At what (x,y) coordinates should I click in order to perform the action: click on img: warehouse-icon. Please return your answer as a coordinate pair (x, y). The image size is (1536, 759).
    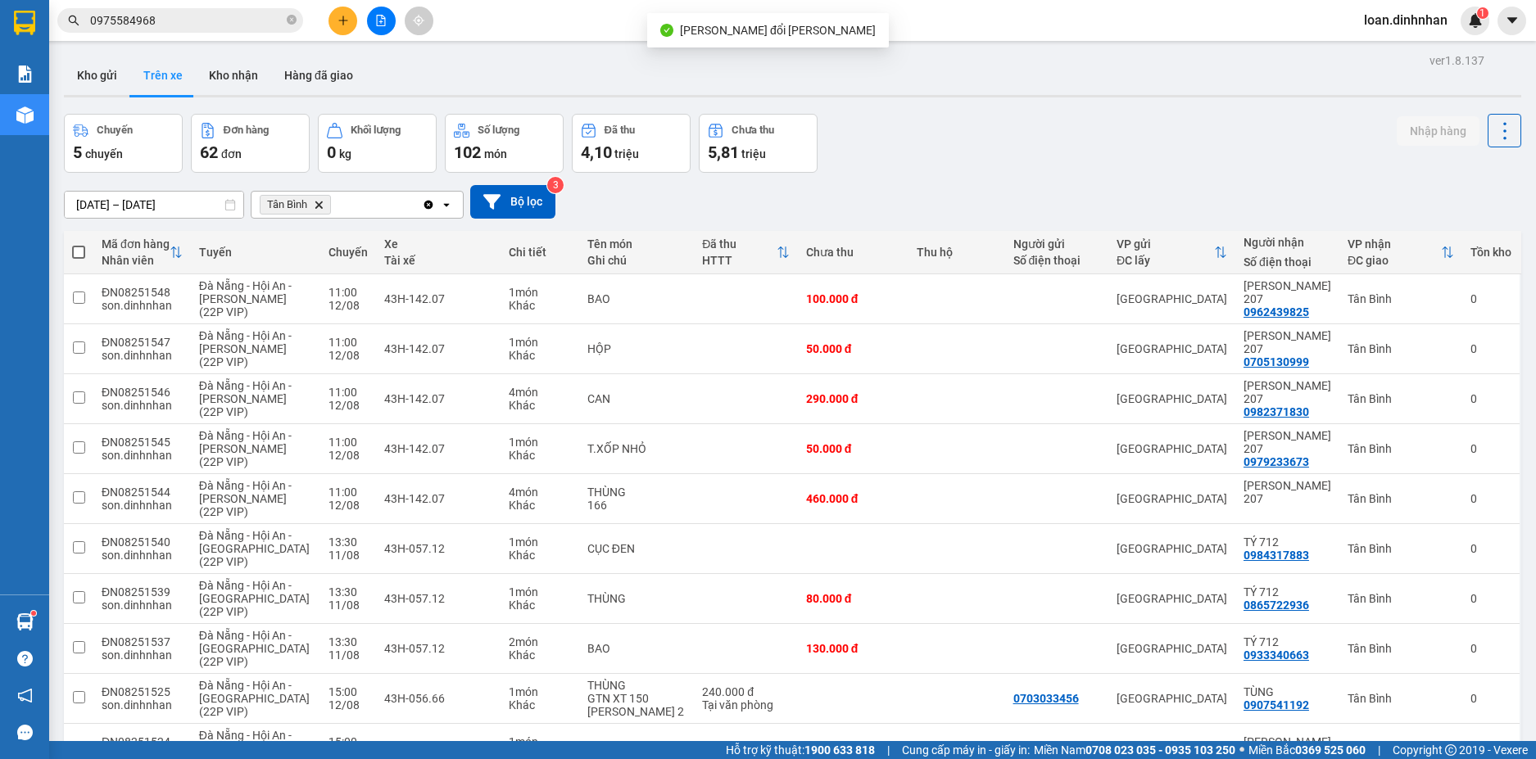
    Looking at the image, I should click on (25, 622).